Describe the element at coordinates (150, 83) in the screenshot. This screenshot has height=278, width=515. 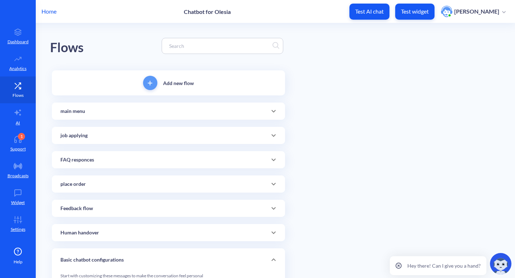
I see `button: add` at that location.